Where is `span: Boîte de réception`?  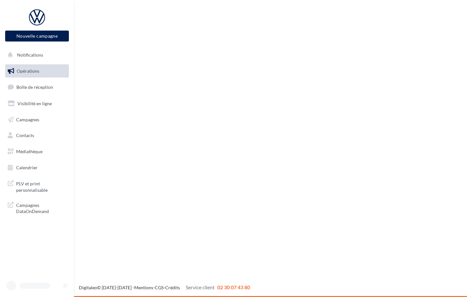 span: Boîte de réception is located at coordinates (35, 87).